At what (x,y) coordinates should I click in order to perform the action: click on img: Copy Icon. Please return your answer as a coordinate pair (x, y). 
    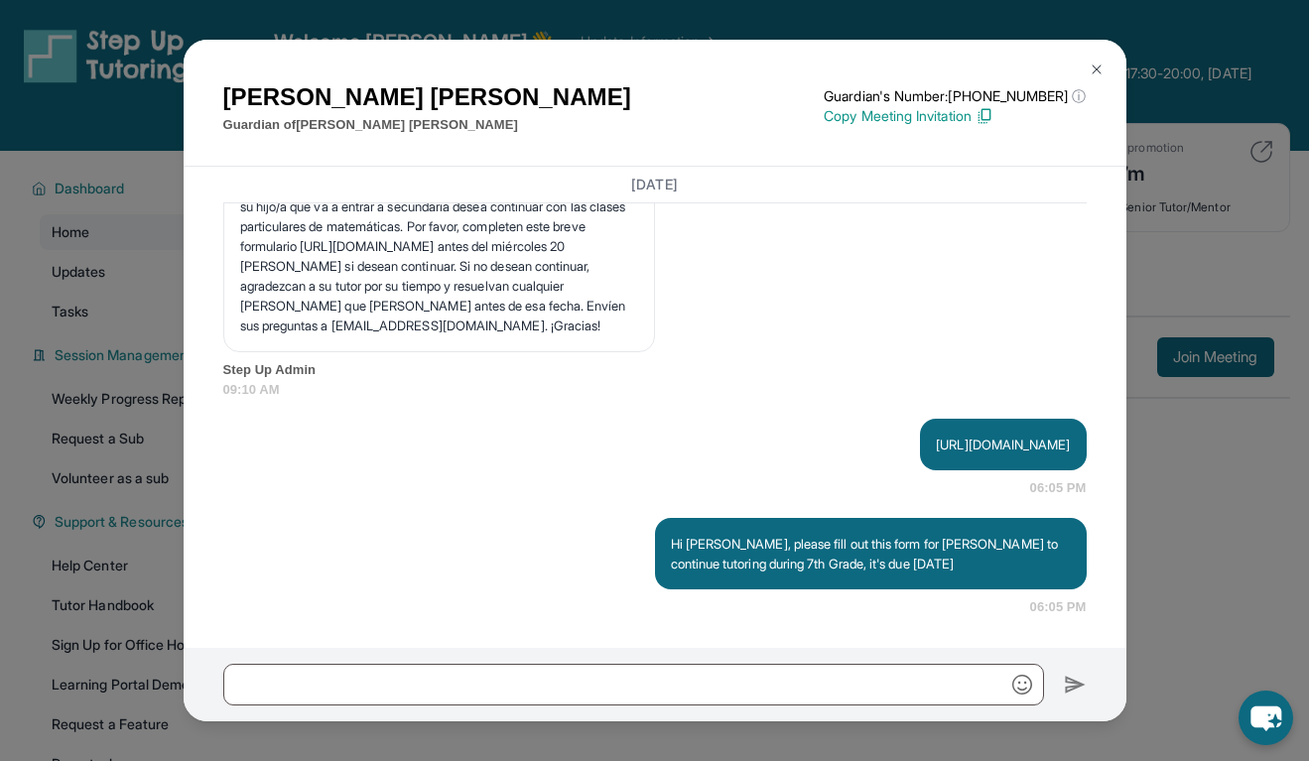
    Looking at the image, I should click on (984, 116).